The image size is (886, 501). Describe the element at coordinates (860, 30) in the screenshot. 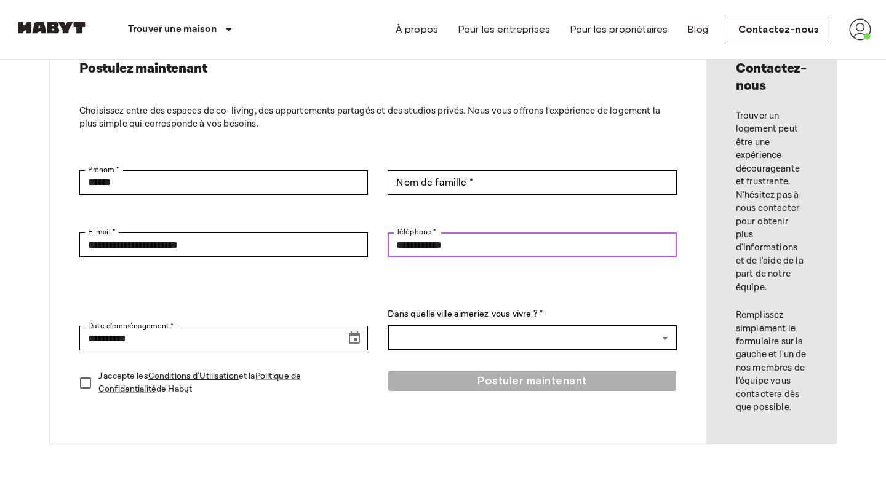

I see `img: avatar` at that location.